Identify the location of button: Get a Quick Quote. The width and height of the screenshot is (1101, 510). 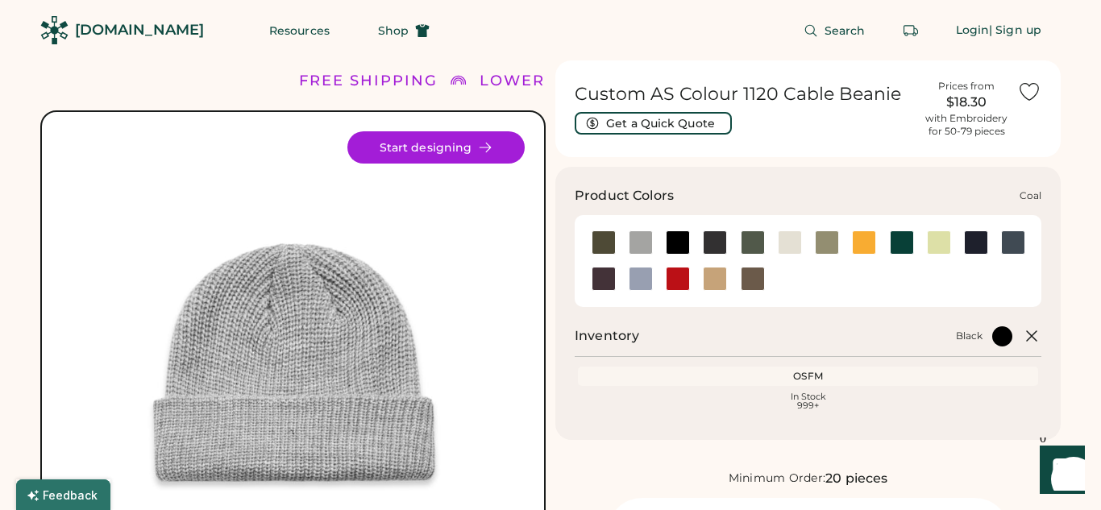
(653, 123).